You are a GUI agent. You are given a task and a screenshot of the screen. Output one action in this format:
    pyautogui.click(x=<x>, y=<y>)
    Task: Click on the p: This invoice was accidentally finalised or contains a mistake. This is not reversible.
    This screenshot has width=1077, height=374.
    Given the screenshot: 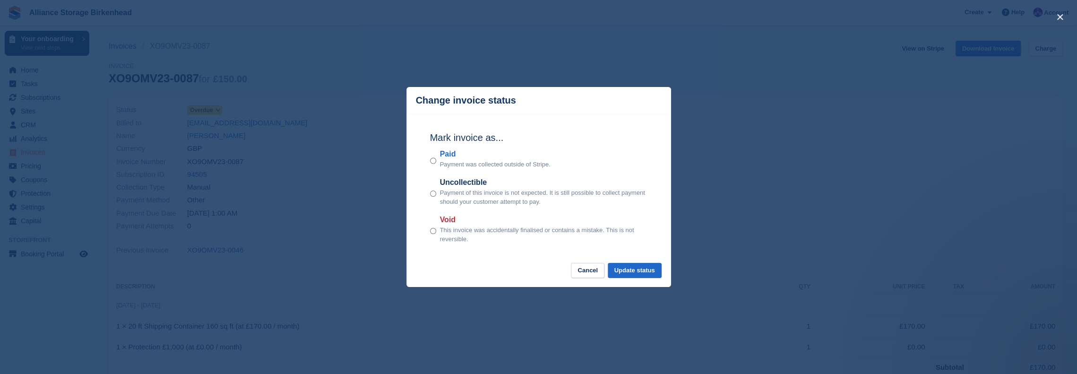 What is the action you would take?
    pyautogui.click(x=543, y=234)
    